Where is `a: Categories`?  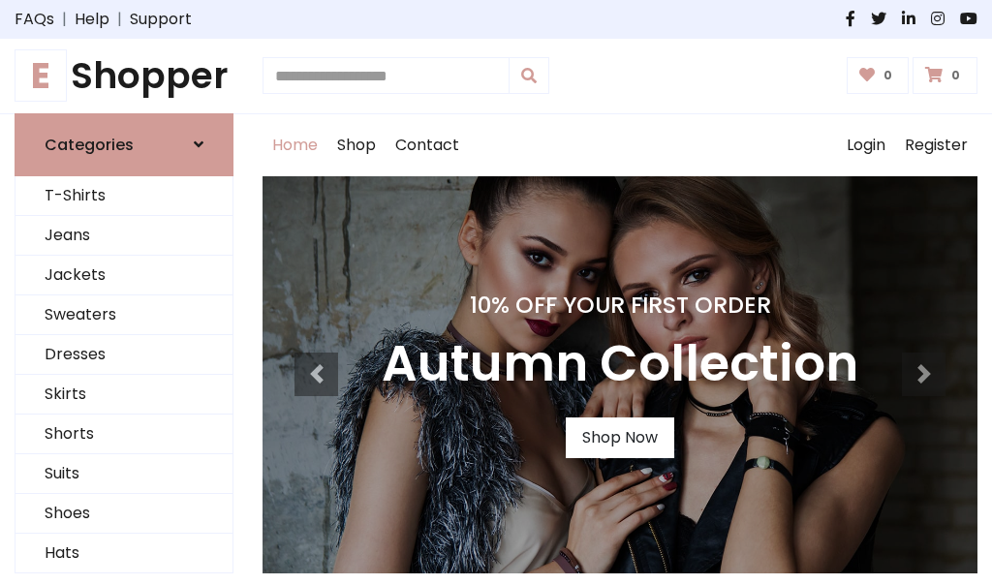 a: Categories is located at coordinates (124, 144).